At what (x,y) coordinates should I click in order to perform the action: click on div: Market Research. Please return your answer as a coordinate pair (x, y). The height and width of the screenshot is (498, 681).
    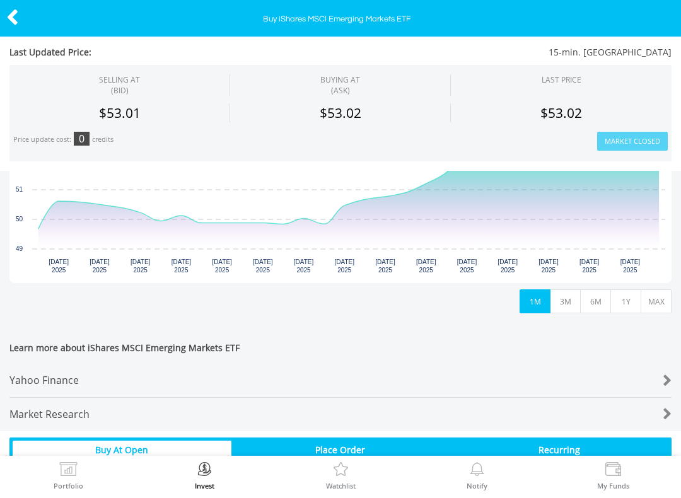
    Looking at the image, I should click on (313, 414).